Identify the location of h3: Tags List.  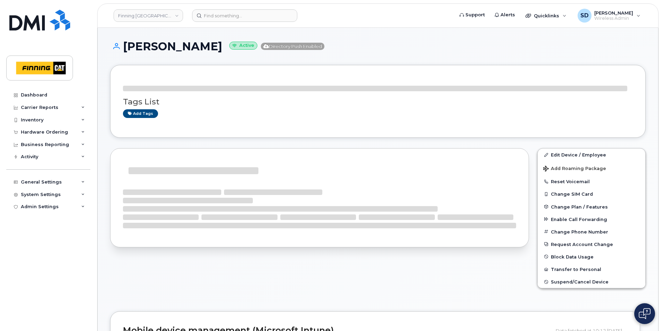
(378, 102).